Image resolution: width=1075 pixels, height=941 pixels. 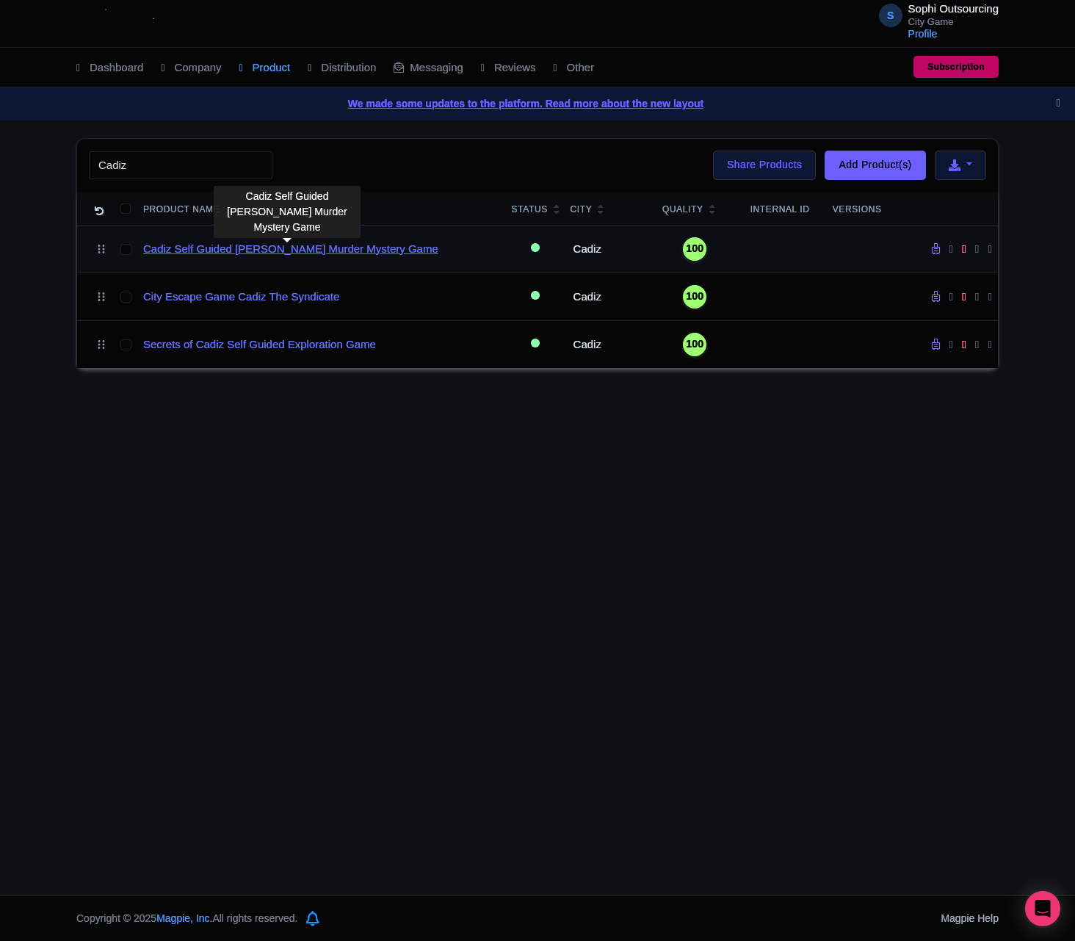 What do you see at coordinates (342, 68) in the screenshot?
I see `a: Distribution` at bounding box center [342, 68].